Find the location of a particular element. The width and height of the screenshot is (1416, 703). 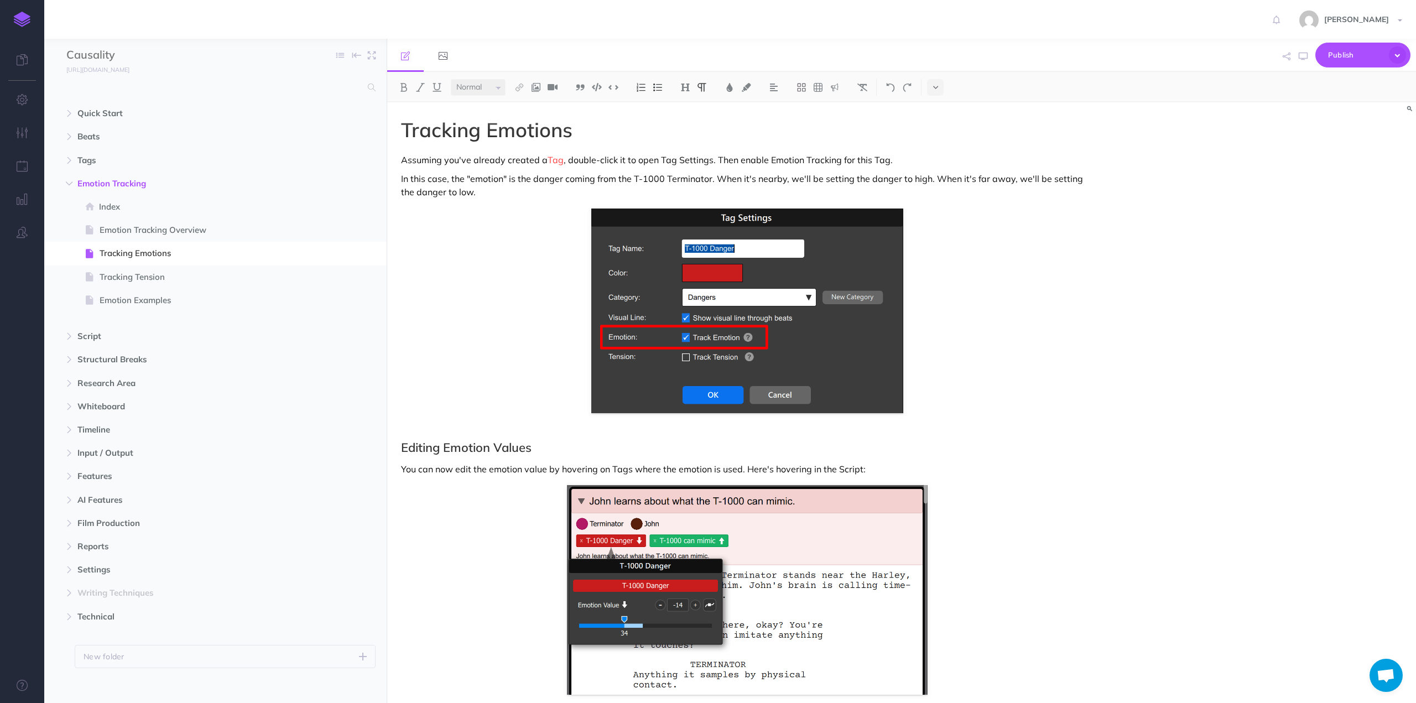

span: Beats is located at coordinates (192, 137).